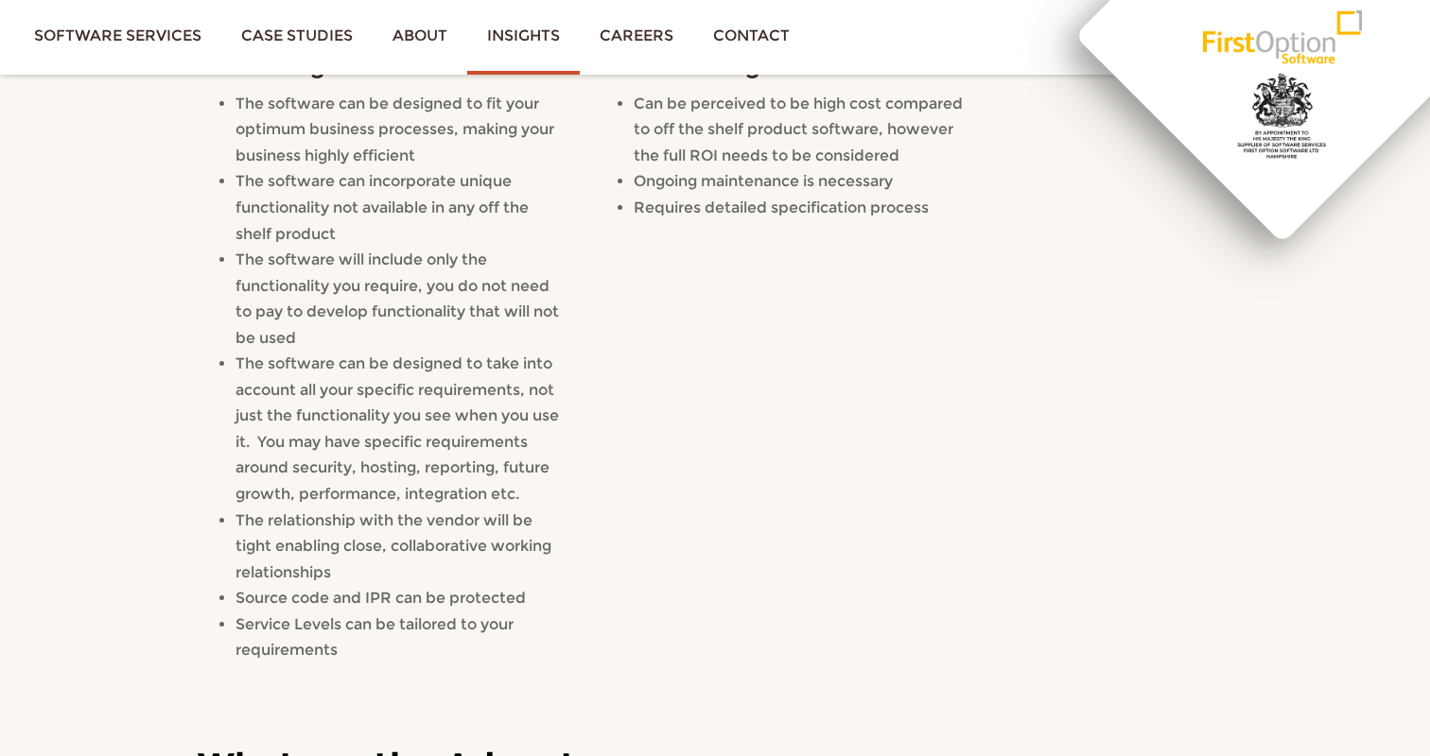  Describe the element at coordinates (382, 207) in the screenshot. I see `span: The software can incorporate unique functionality not available in any off the shelf product` at that location.